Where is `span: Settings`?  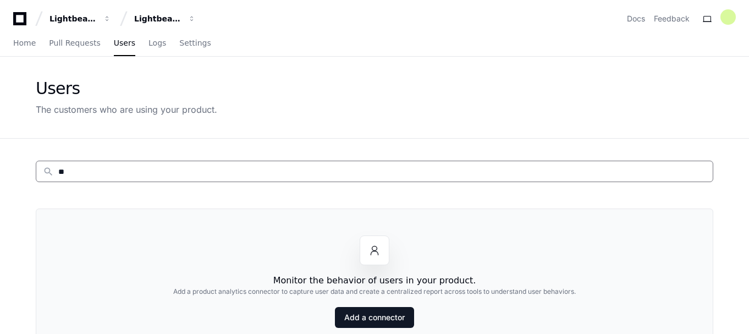
span: Settings is located at coordinates (195, 43).